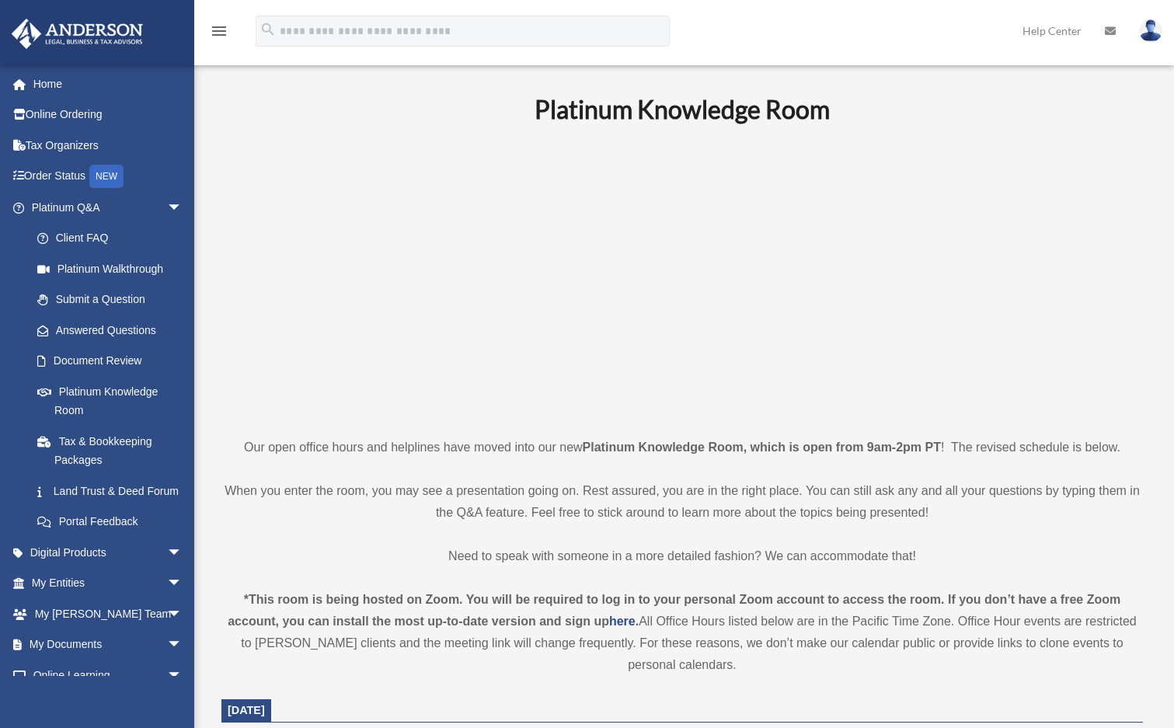  Describe the element at coordinates (113, 238) in the screenshot. I see `a: Client FAQ` at that location.